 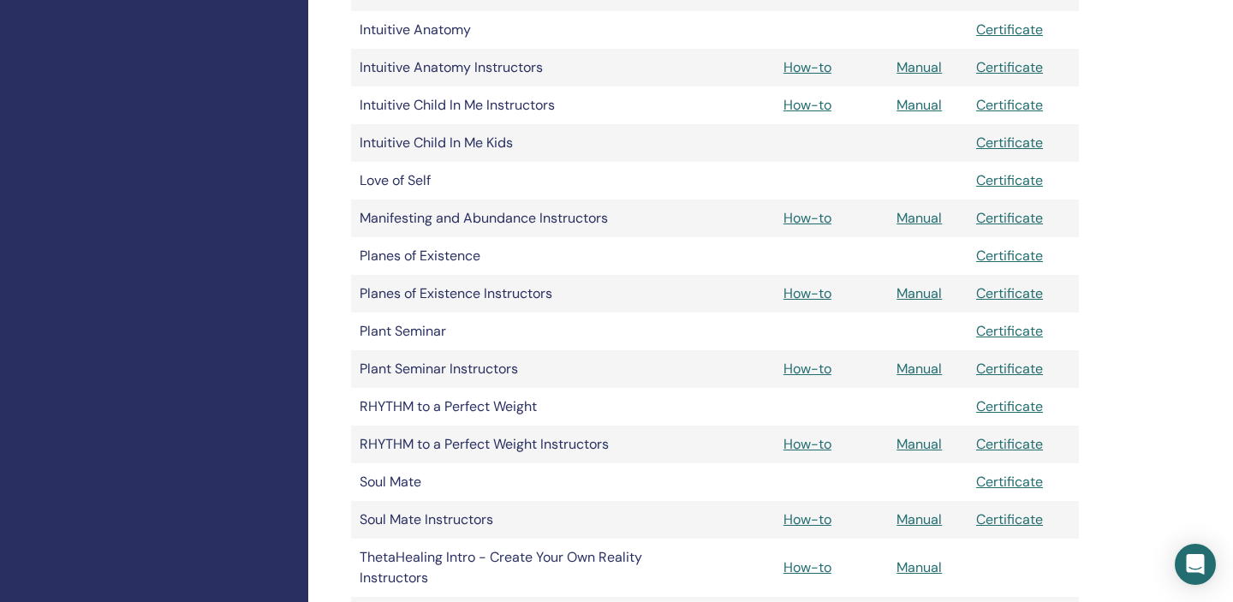 I want to click on td: Intuitive Child In Me Kids, so click(x=505, y=143).